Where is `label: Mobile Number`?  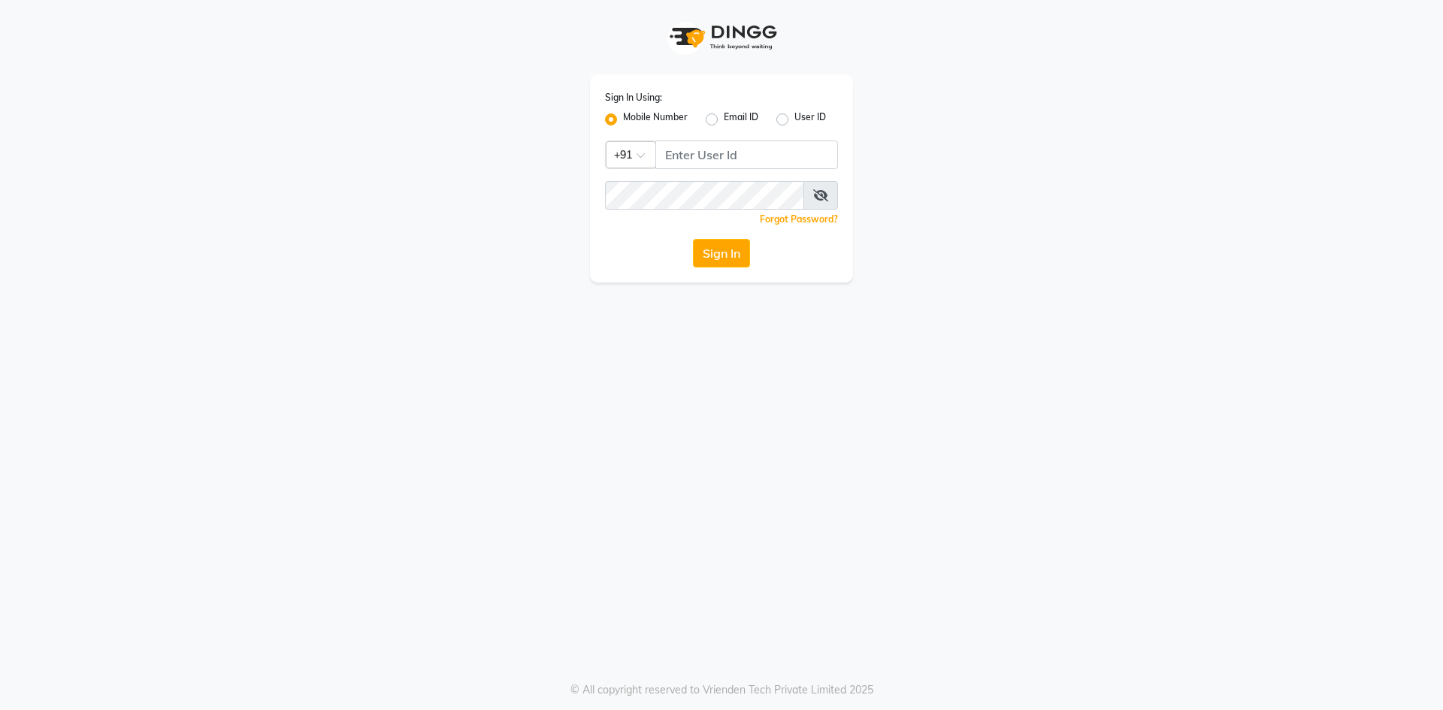
label: Mobile Number is located at coordinates (655, 119).